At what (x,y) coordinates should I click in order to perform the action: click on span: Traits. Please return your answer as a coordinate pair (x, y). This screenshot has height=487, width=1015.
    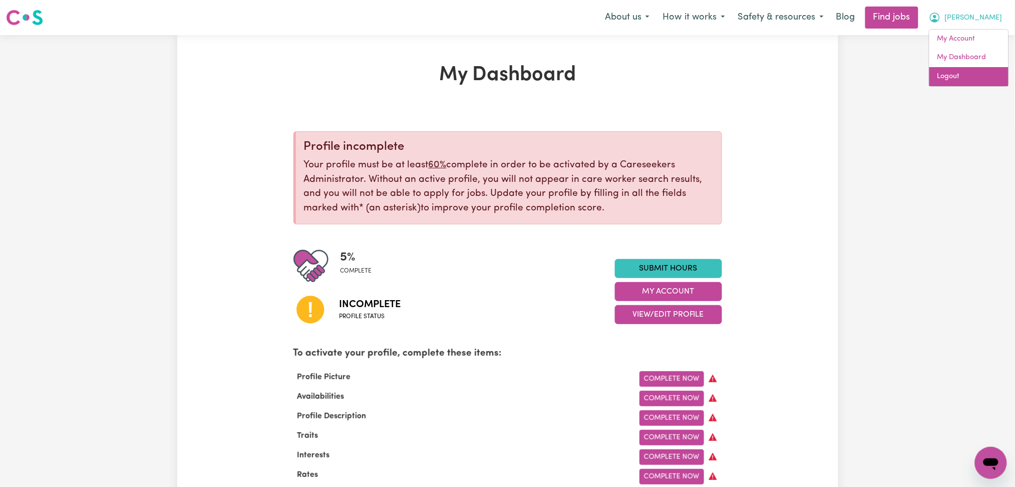
    Looking at the image, I should click on (308, 436).